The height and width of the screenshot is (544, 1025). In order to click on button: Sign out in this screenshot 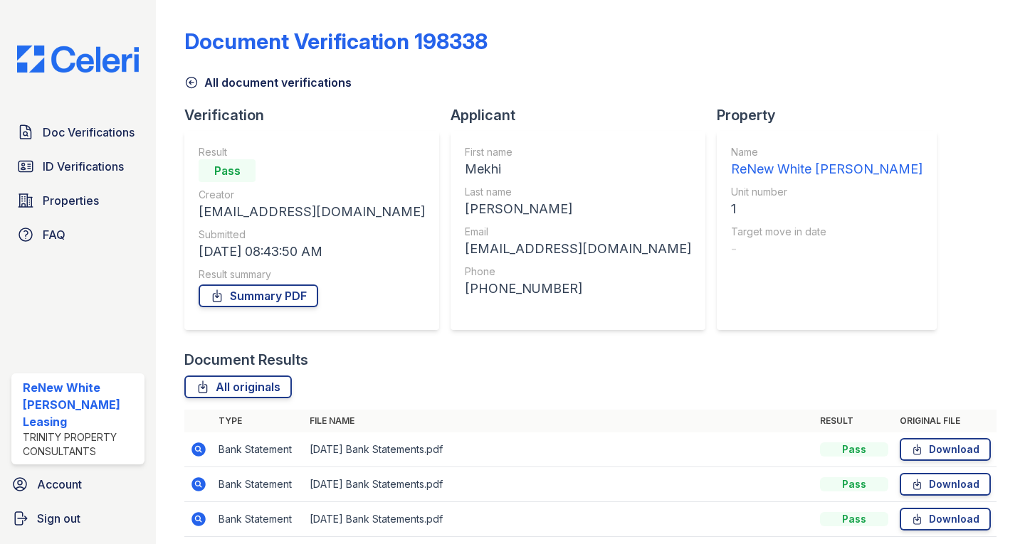, I will do `click(78, 519)`.